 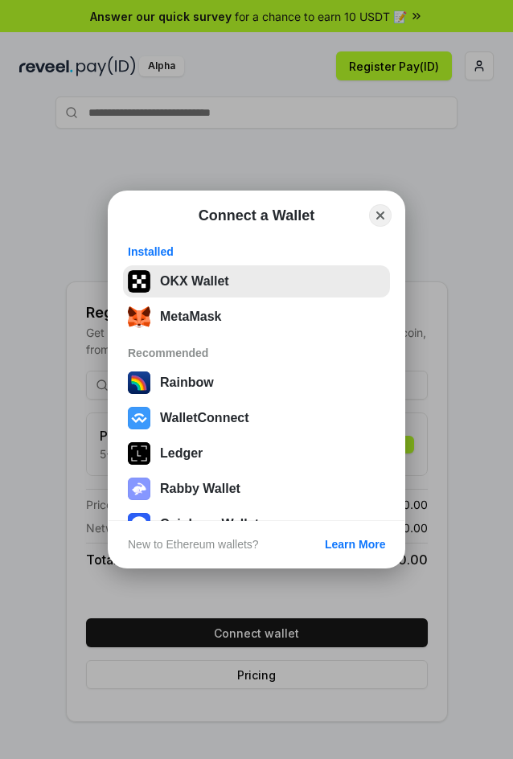 I want to click on div: Installed, so click(x=257, y=252).